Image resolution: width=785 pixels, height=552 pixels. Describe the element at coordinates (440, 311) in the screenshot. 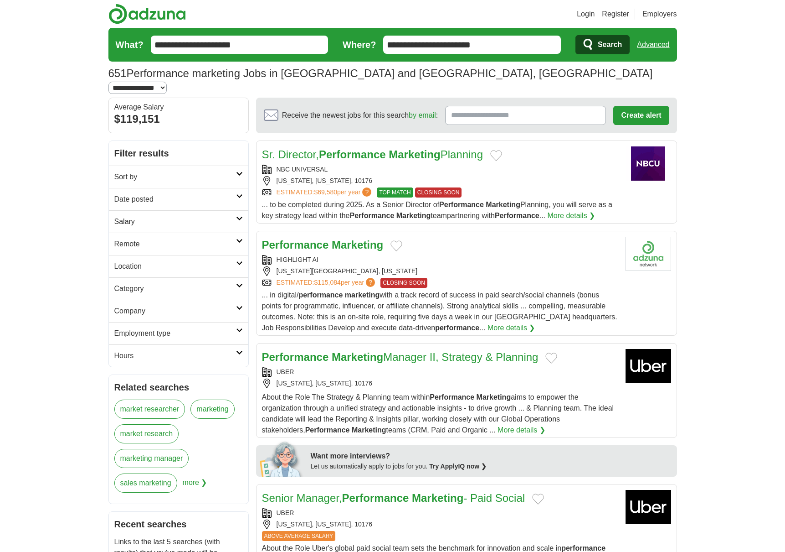

I see `span: ... in digital/ with a track record of success in paid search/social channels (bonus points for p...` at that location.